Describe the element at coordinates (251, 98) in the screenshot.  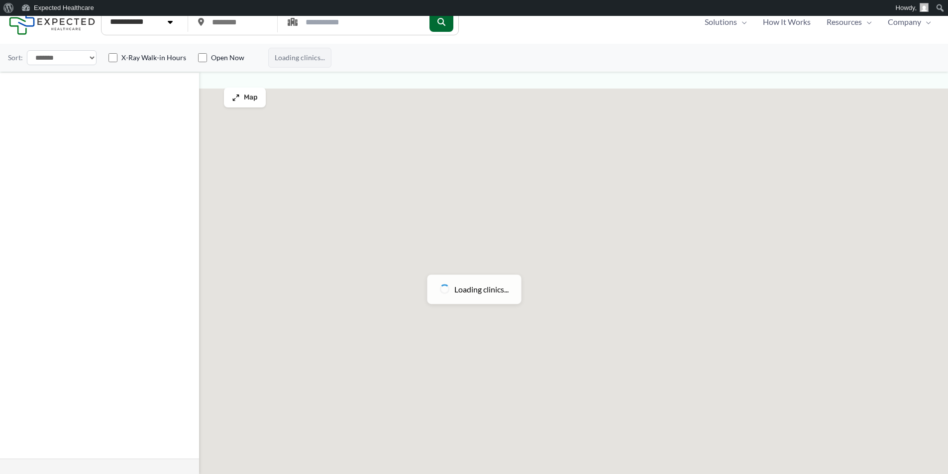
I see `span: Map` at that location.